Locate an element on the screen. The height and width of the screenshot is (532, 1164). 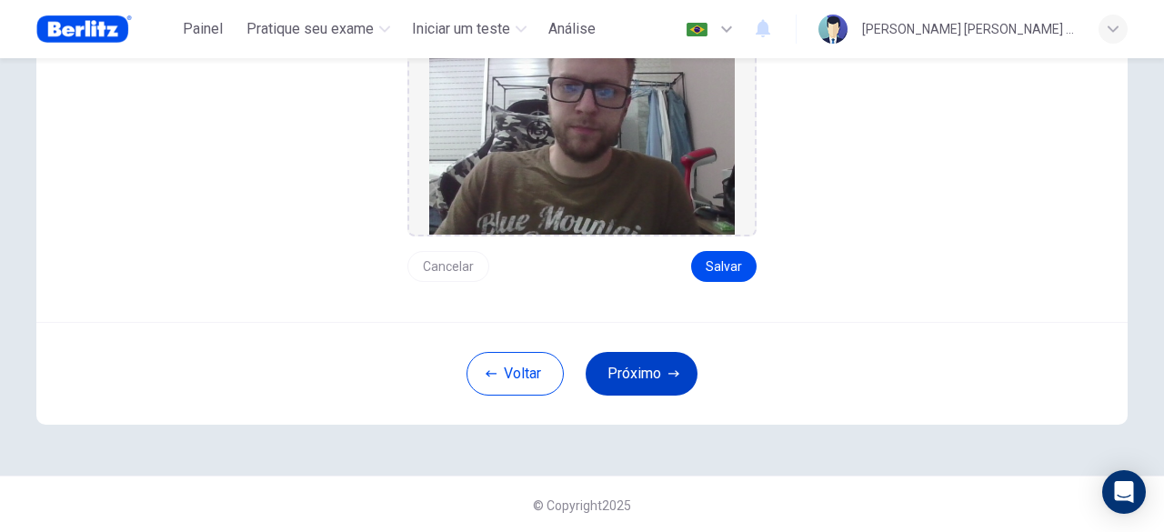
span: Painel is located at coordinates (203, 29).